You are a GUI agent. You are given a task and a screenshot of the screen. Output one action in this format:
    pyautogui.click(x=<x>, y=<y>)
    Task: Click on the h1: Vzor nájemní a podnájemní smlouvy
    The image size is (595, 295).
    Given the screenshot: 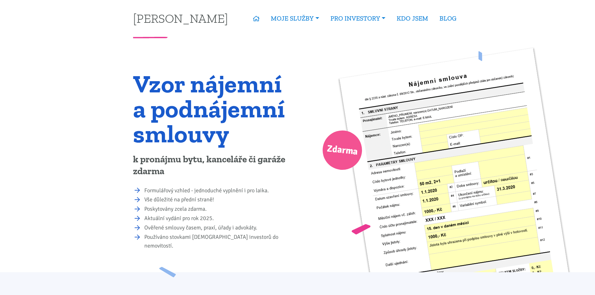 What is the action you would take?
    pyautogui.click(x=213, y=109)
    